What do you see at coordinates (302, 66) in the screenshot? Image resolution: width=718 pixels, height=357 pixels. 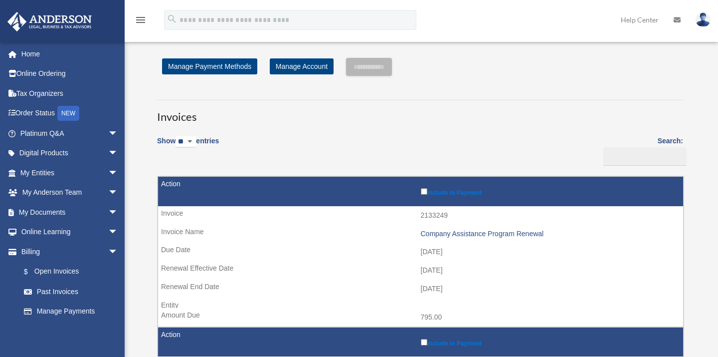 I see `a: Manage Account` at bounding box center [302, 66].